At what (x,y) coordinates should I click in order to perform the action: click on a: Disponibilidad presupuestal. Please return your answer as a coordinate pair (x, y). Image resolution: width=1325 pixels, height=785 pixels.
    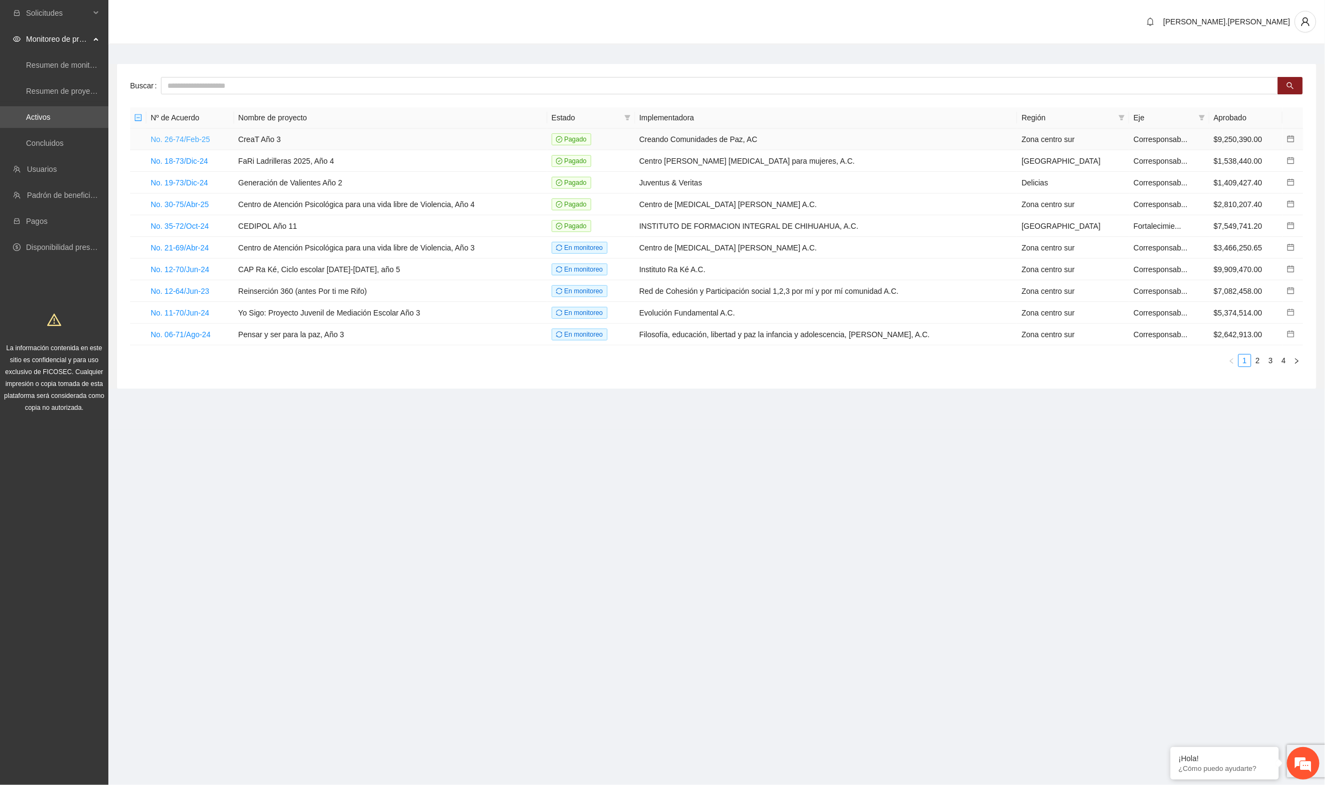
    Looking at the image, I should click on (72, 247).